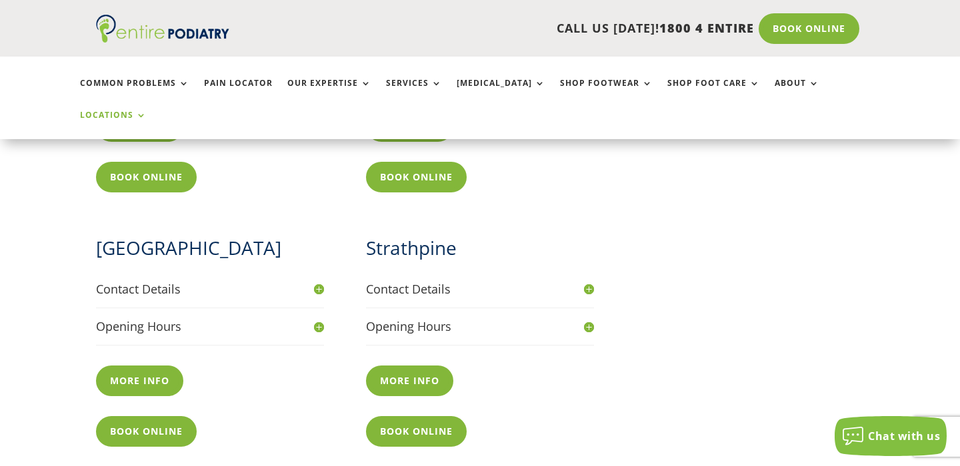  I want to click on h2: Strathpine, so click(480, 251).